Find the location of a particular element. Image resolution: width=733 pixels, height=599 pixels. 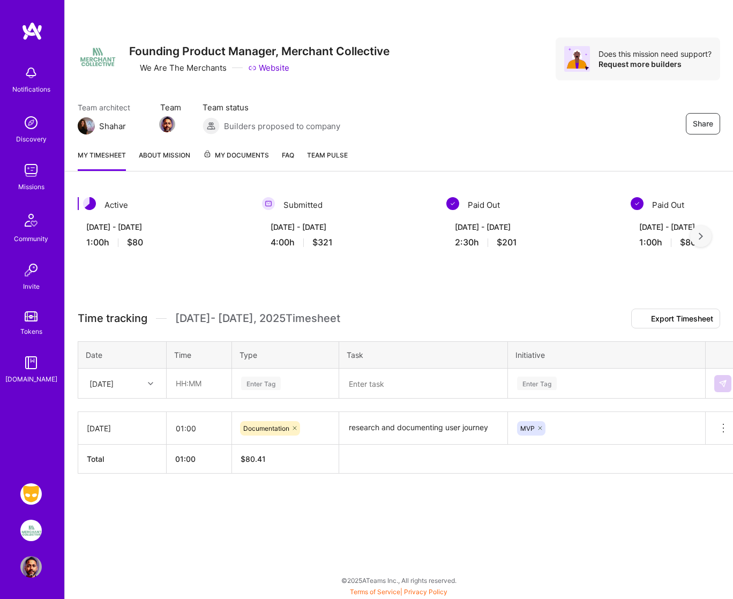

a: Grindr: Product & Marketing is located at coordinates (31, 494).